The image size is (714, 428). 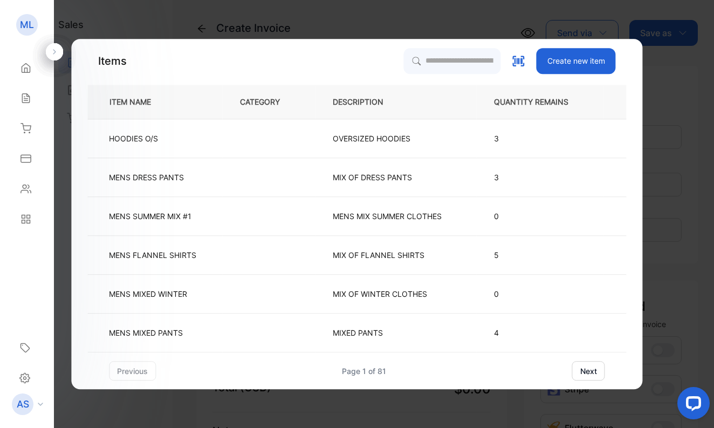 I want to click on p: QUANTITY REMAINS, so click(x=540, y=101).